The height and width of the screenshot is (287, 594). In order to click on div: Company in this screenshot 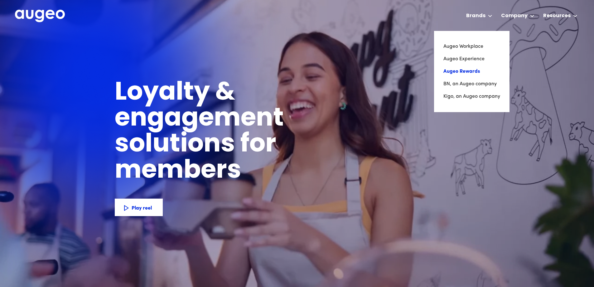, I will do `click(515, 16)`.